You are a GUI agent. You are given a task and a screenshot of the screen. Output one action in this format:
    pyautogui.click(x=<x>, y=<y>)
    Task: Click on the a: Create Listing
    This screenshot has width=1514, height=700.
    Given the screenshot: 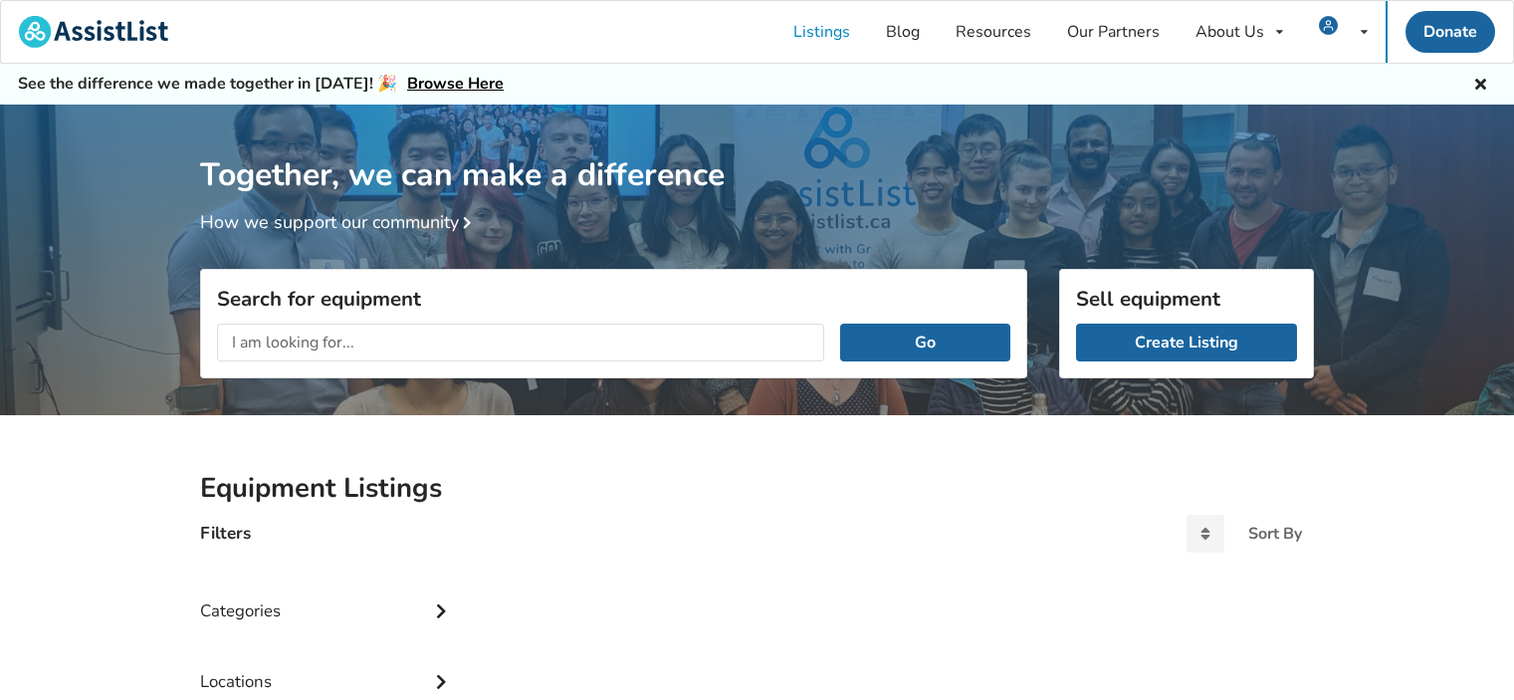 What is the action you would take?
    pyautogui.click(x=1186, y=342)
    